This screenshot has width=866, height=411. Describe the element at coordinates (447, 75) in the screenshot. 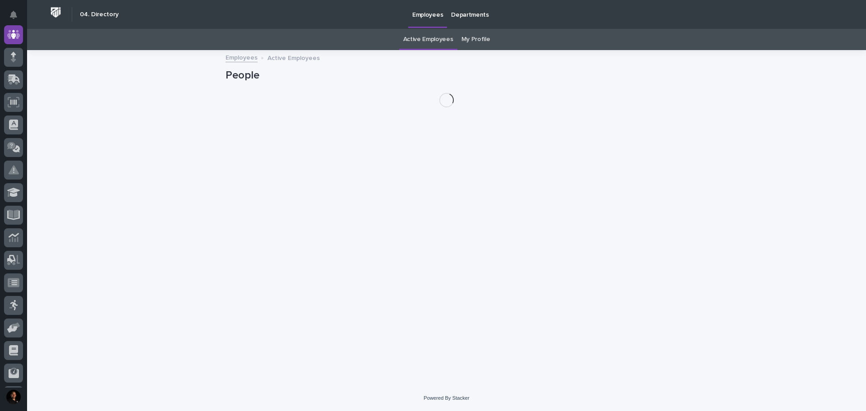

I see `h1: People` at that location.